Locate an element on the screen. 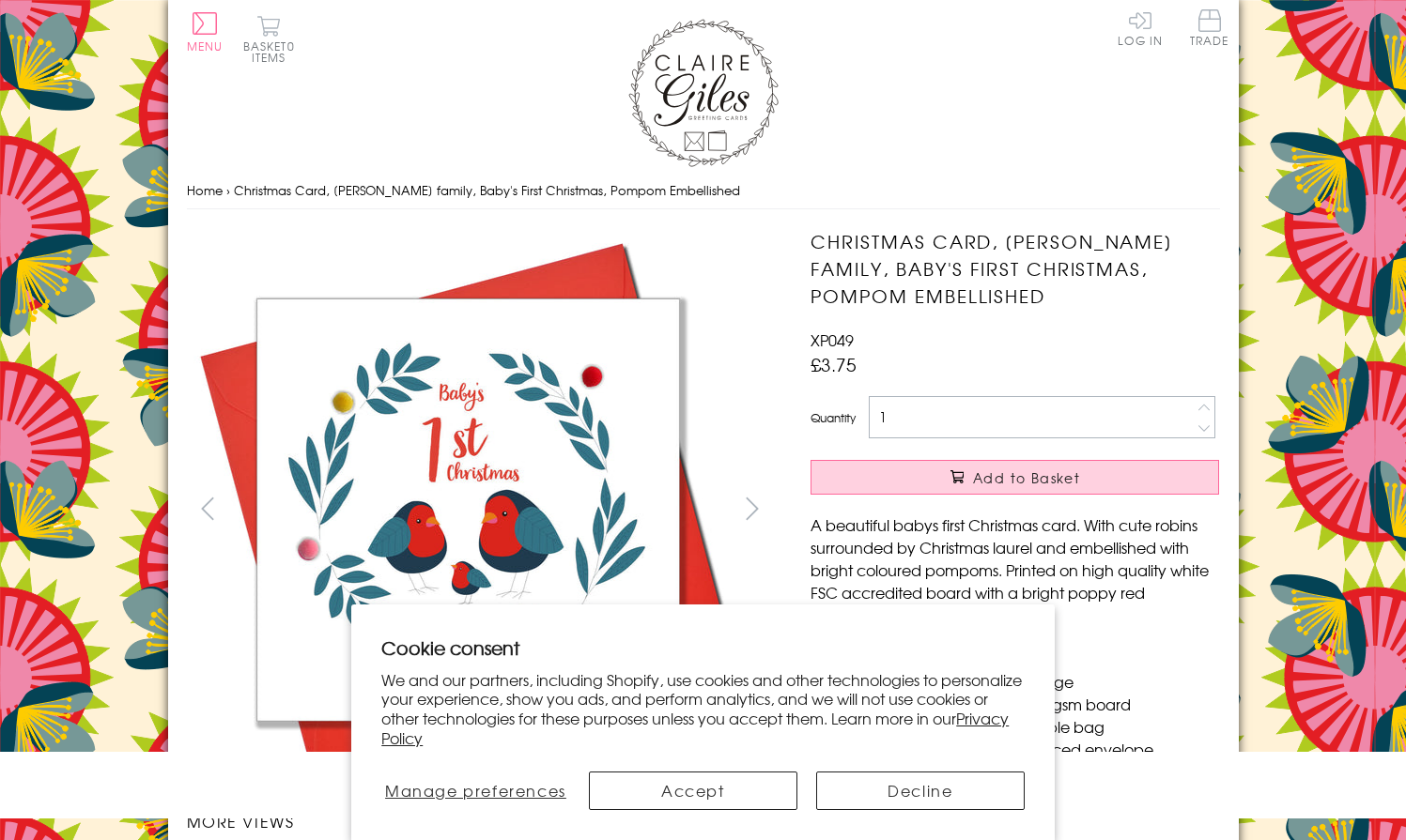 This screenshot has height=840, width=1406. a: Privacy Policy is located at coordinates (694, 727).